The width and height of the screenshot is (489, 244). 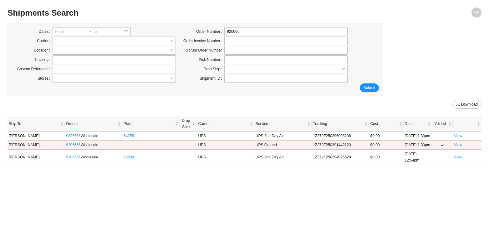 I want to click on h2: Shipments Search, so click(x=185, y=13).